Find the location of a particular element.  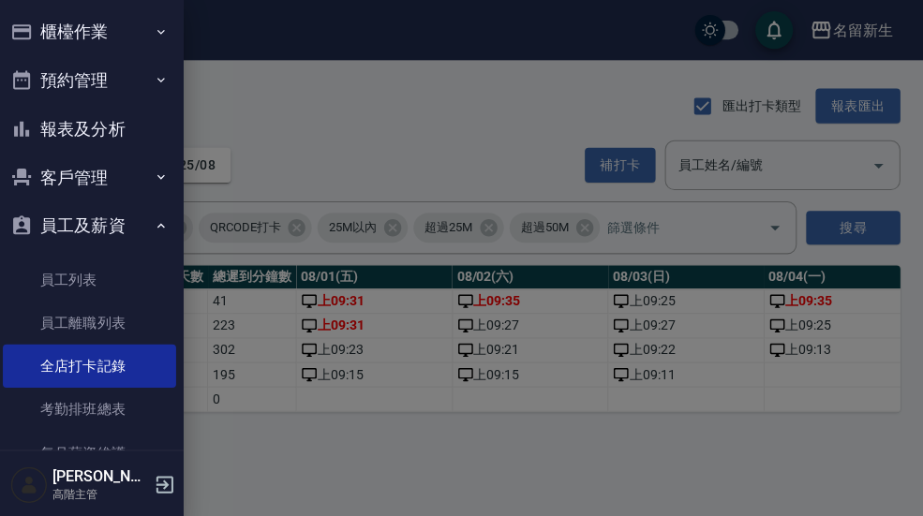

button: 預約管理 is located at coordinates (94, 81).